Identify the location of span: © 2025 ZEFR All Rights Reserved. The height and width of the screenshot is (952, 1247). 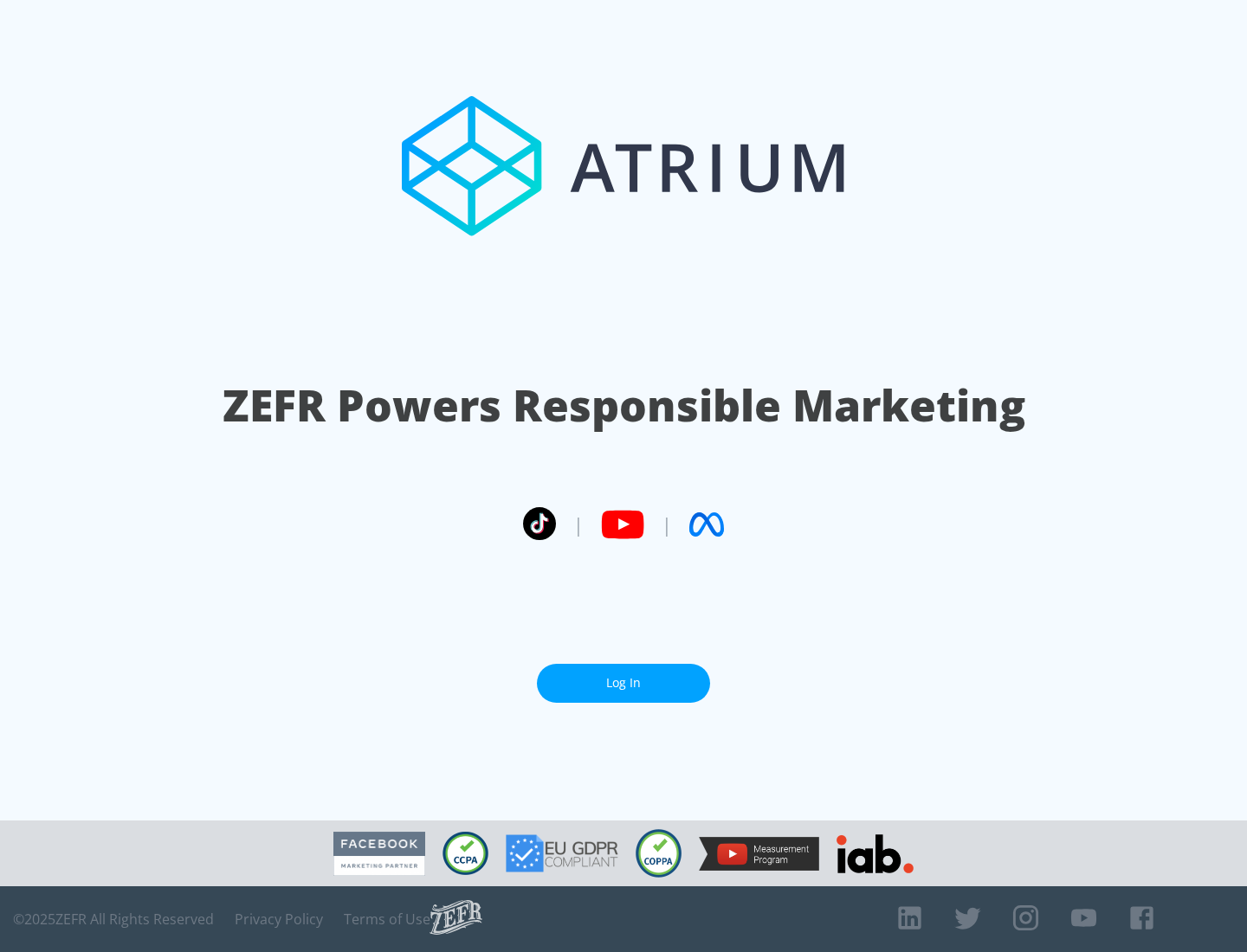
(113, 919).